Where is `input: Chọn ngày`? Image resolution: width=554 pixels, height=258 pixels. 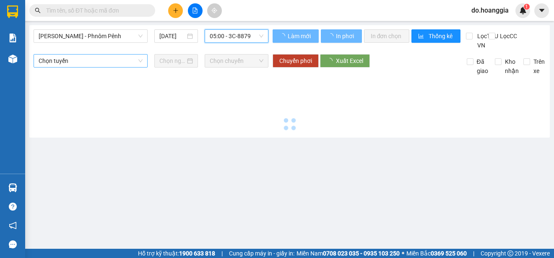 input: Chọn ngày is located at coordinates (172, 61).